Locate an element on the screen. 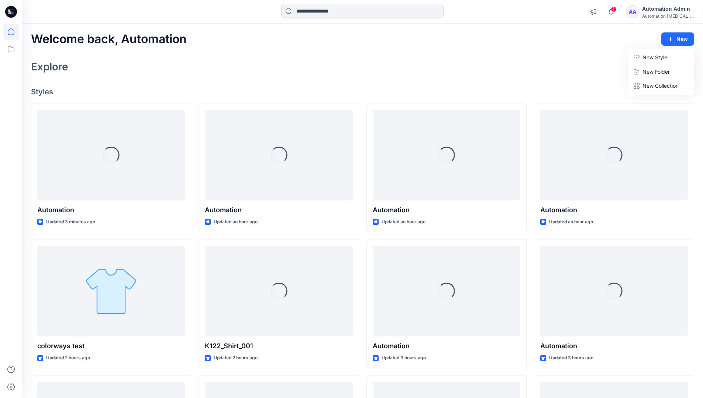  p: New Folder is located at coordinates (656, 72).